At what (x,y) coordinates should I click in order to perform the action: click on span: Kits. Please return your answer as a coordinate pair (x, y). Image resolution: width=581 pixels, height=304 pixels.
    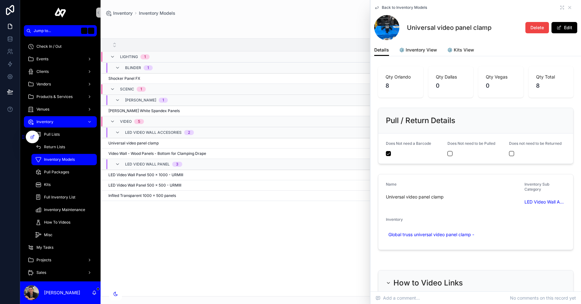
    Looking at the image, I should click on (47, 185).